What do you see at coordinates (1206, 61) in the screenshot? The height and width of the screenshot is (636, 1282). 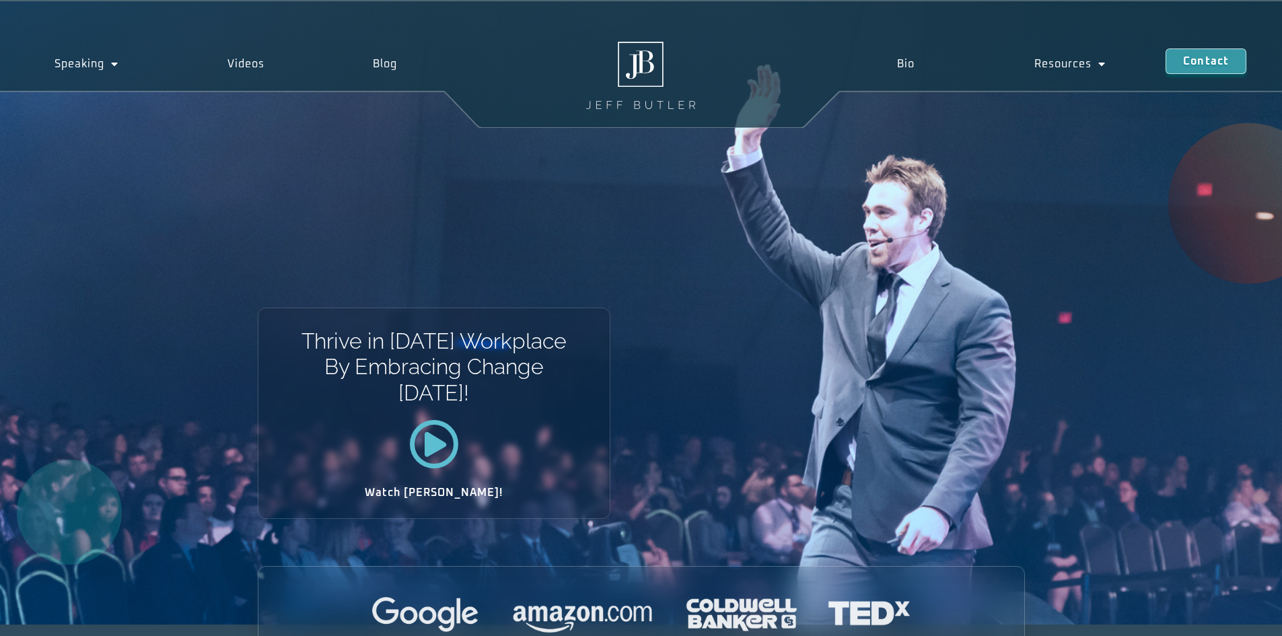 I see `a: Contact` at bounding box center [1206, 61].